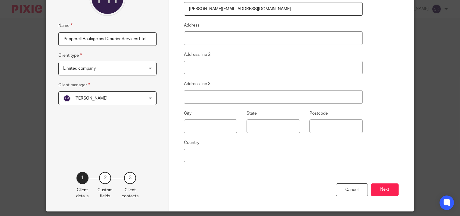 This screenshot has height=216, width=460. What do you see at coordinates (130, 178) in the screenshot?
I see `div: 3` at bounding box center [130, 178].